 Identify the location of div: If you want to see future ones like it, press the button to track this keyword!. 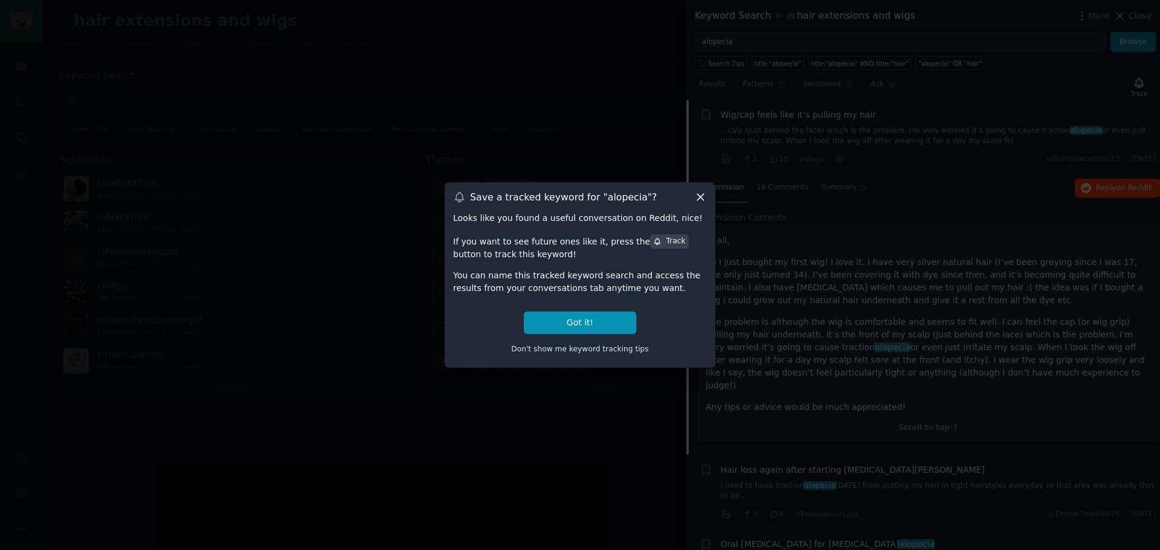
(580, 247).